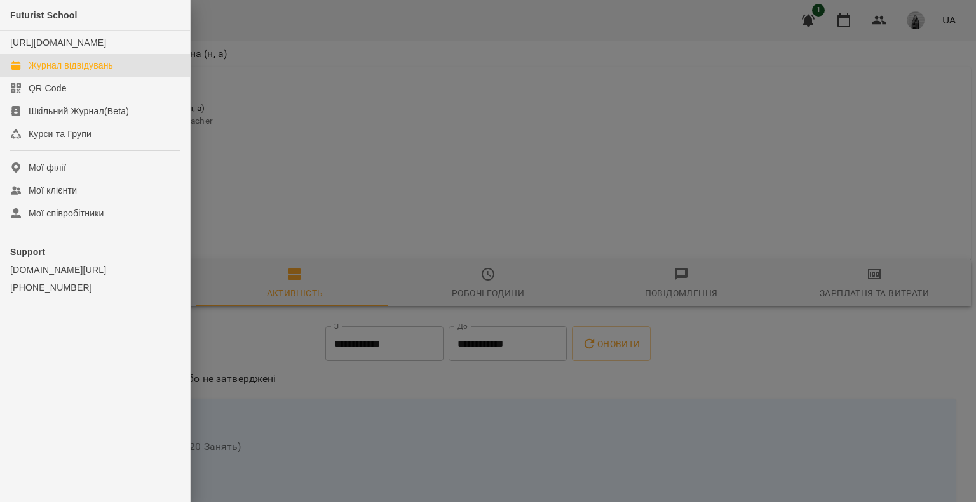 Image resolution: width=976 pixels, height=502 pixels. Describe the element at coordinates (44, 15) in the screenshot. I see `span: Futurist School` at that location.